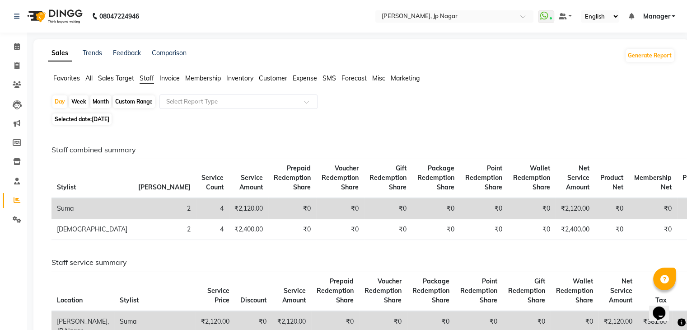 Image resolution: width=687 pixels, height=330 pixels. What do you see at coordinates (378, 78) in the screenshot?
I see `span: Misc` at bounding box center [378, 78].